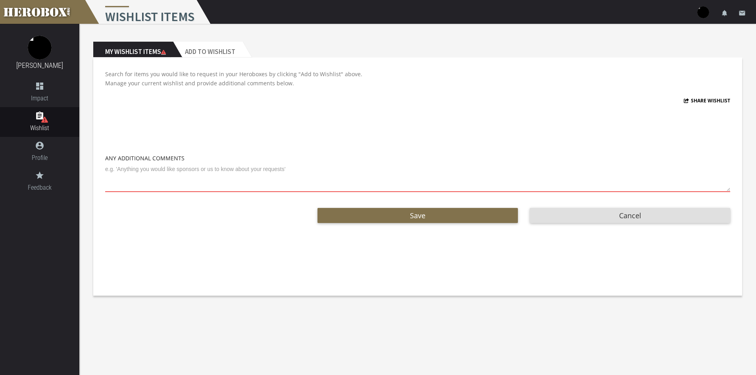 This screenshot has width=756, height=375. Describe the element at coordinates (207, 50) in the screenshot. I see `h2: Add to Wishlist` at that location.